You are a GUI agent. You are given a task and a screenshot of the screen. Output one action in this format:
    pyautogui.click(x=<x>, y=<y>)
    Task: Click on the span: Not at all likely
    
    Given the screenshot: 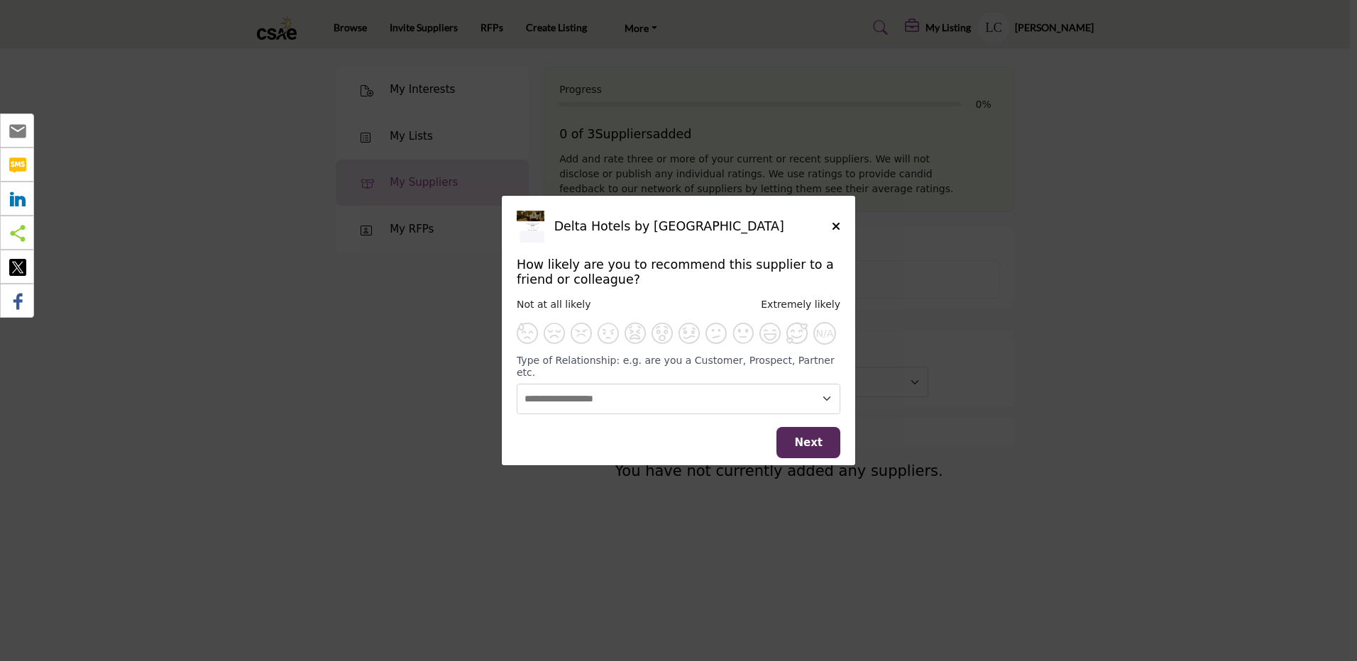 What is the action you would take?
    pyautogui.click(x=554, y=304)
    